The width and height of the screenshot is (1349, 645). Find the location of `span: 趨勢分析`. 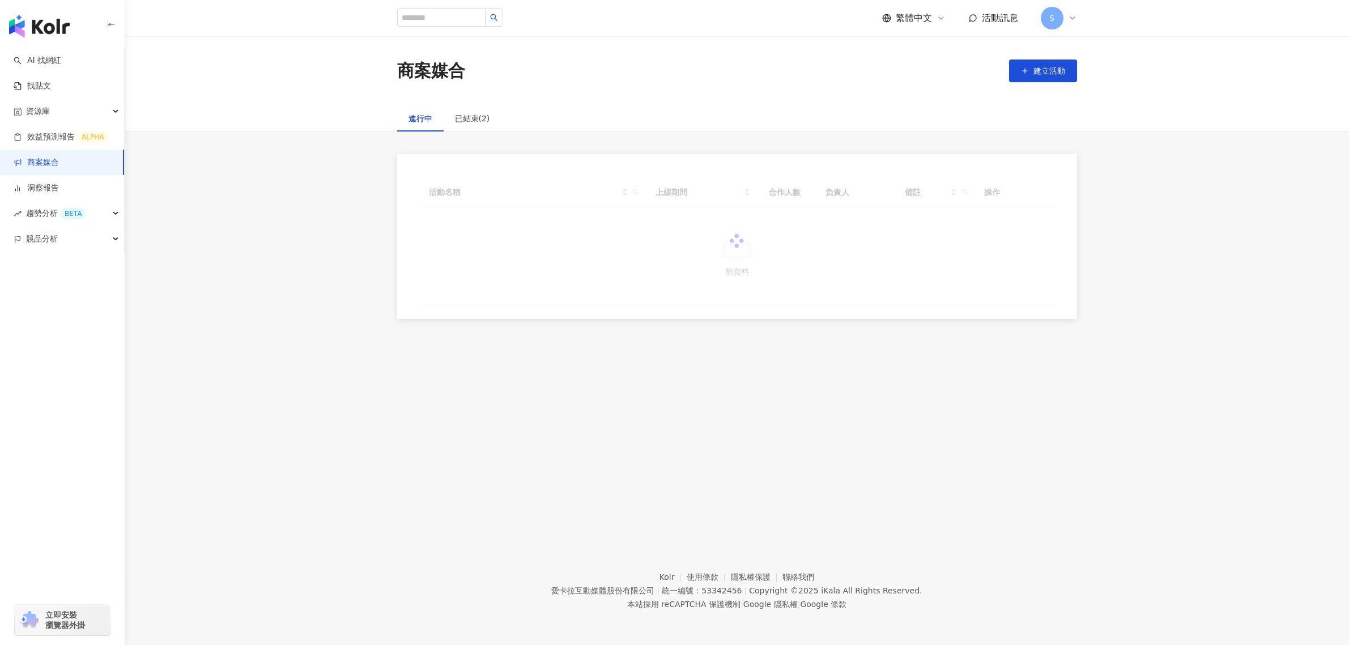

span: 趨勢分析 is located at coordinates (56, 213).